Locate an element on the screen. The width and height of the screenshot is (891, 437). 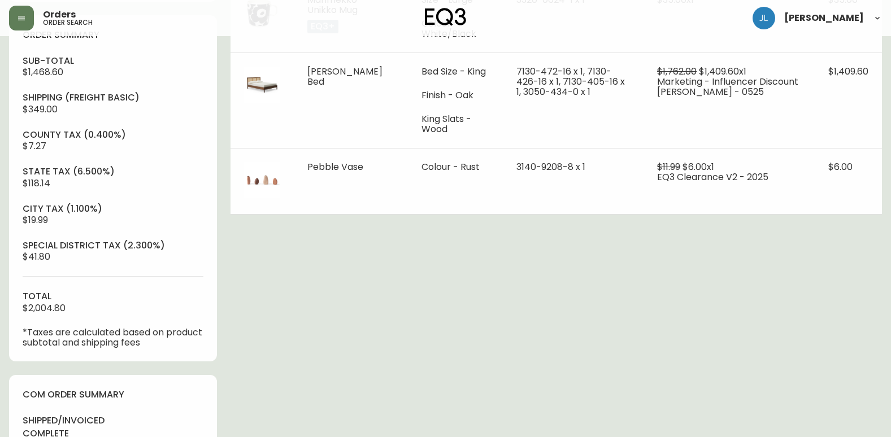
span: $1,762.00 is located at coordinates (677, 71).